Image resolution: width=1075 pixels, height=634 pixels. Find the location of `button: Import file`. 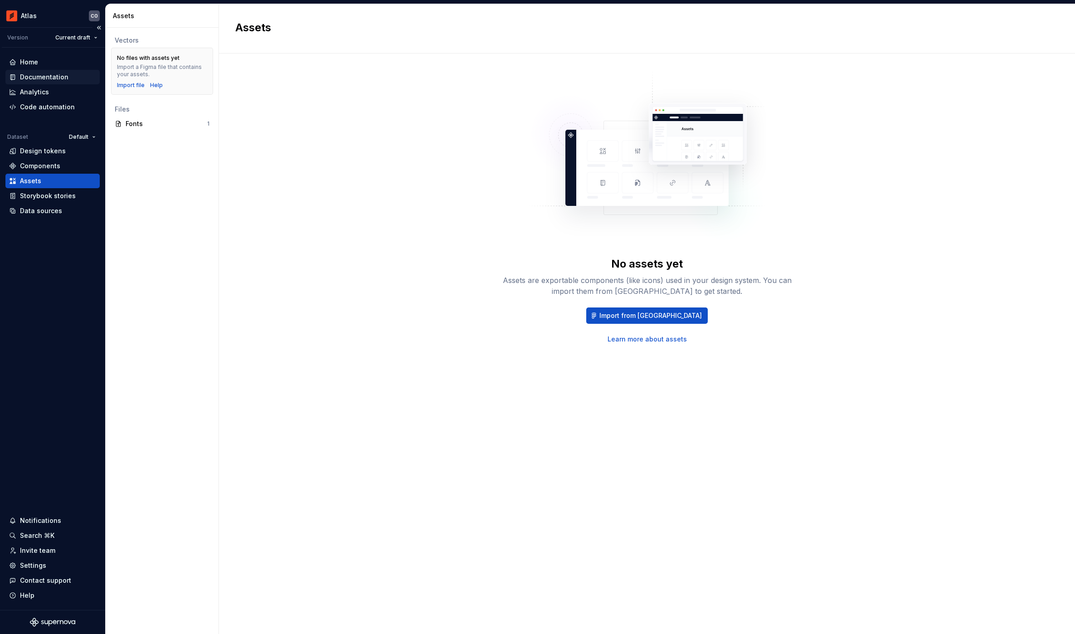

button: Import file is located at coordinates (131, 85).